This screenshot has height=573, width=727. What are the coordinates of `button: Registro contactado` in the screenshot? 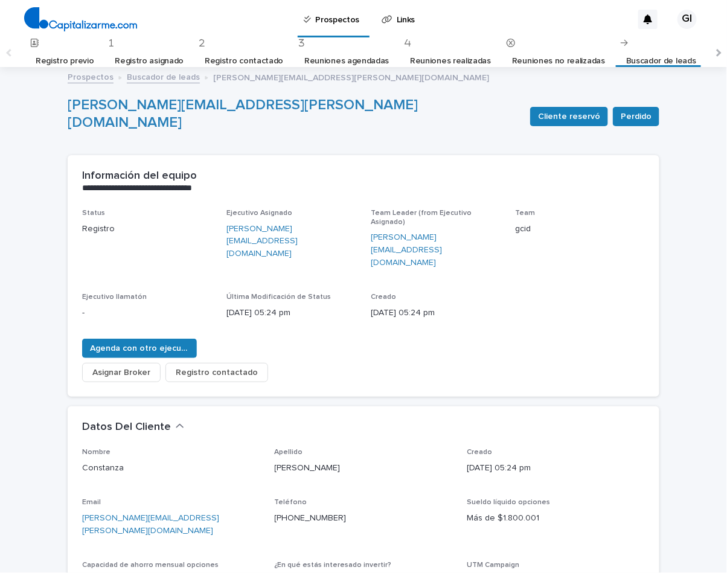 It's located at (217, 372).